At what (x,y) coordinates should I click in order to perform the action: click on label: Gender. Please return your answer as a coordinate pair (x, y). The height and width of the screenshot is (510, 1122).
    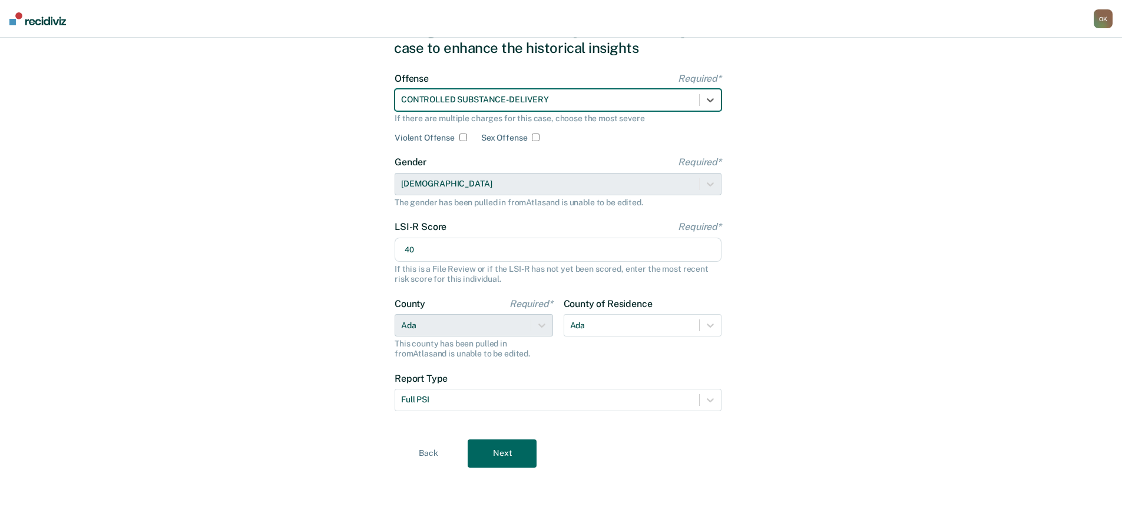
    Looking at the image, I should click on (558, 162).